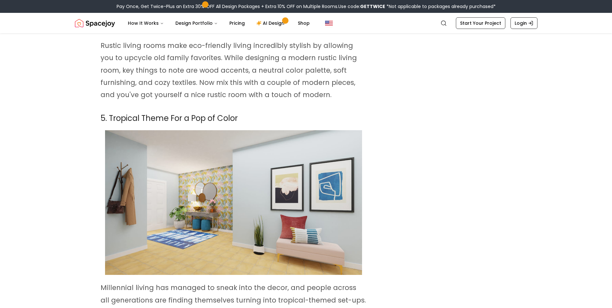 The image size is (612, 308). I want to click on nav: Global, so click(306, 23).